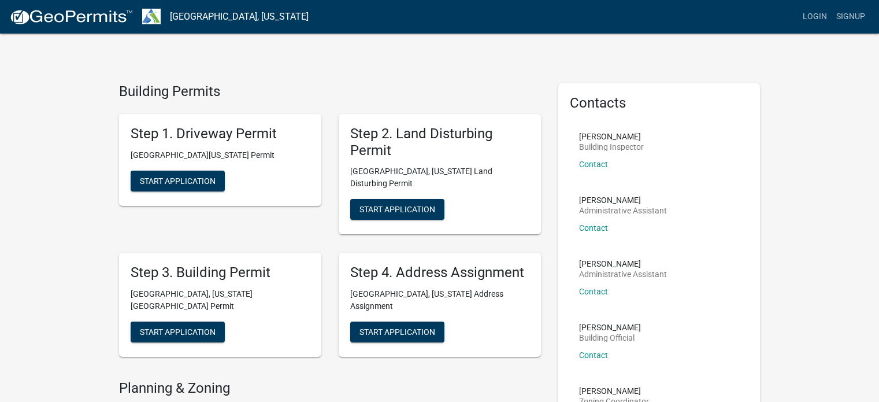 The height and width of the screenshot is (402, 879). What do you see at coordinates (220, 272) in the screenshot?
I see `h5: Step 3. Building Permit` at bounding box center [220, 272].